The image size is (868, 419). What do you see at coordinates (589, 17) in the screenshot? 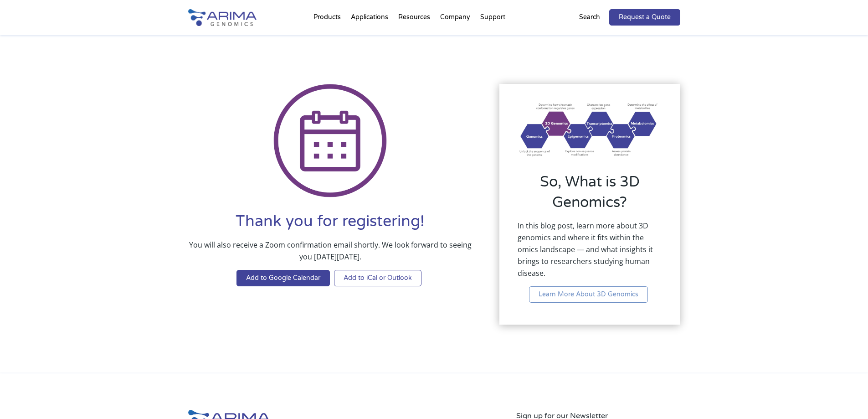
I see `p: Search` at bounding box center [589, 17].